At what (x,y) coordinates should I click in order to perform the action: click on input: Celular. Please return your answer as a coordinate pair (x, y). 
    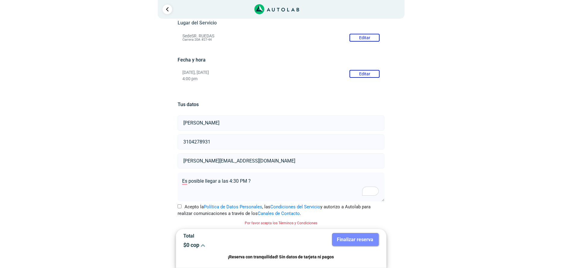
    Looking at the image, I should click on (281, 142).